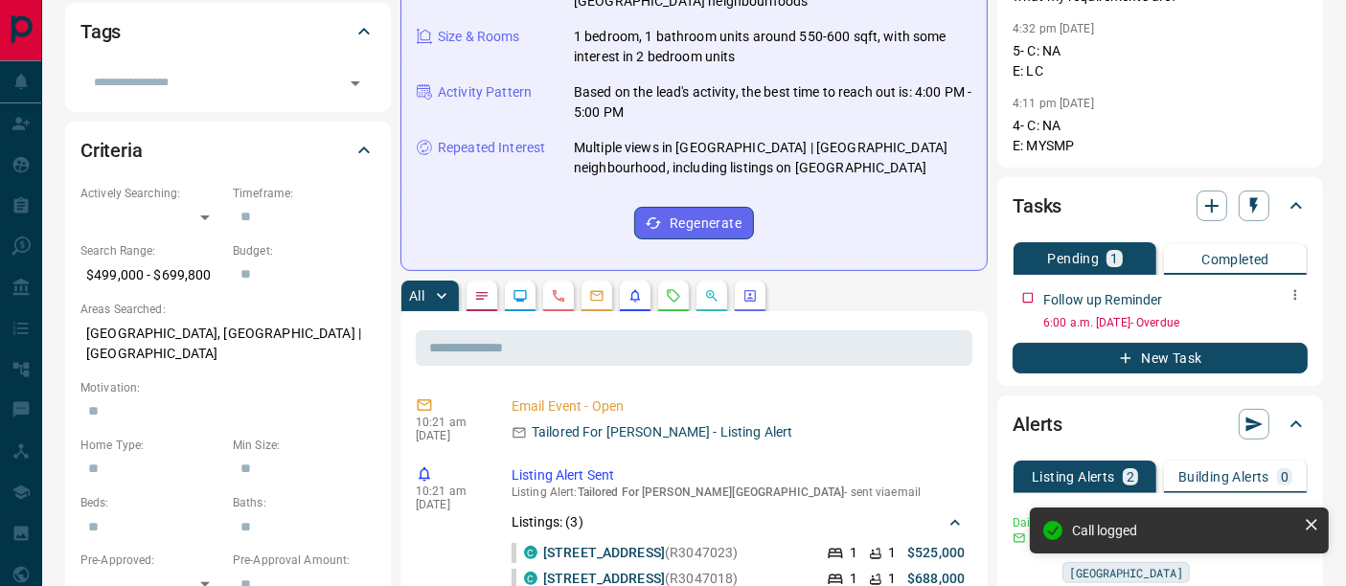 Image resolution: width=1346 pixels, height=586 pixels. What do you see at coordinates (1235, 260) in the screenshot?
I see `p: Completed` at bounding box center [1235, 260].